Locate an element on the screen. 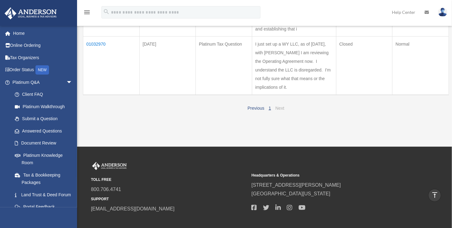 The height and width of the screenshot is (228, 452). a: Client FAQ is located at coordinates (43, 95).